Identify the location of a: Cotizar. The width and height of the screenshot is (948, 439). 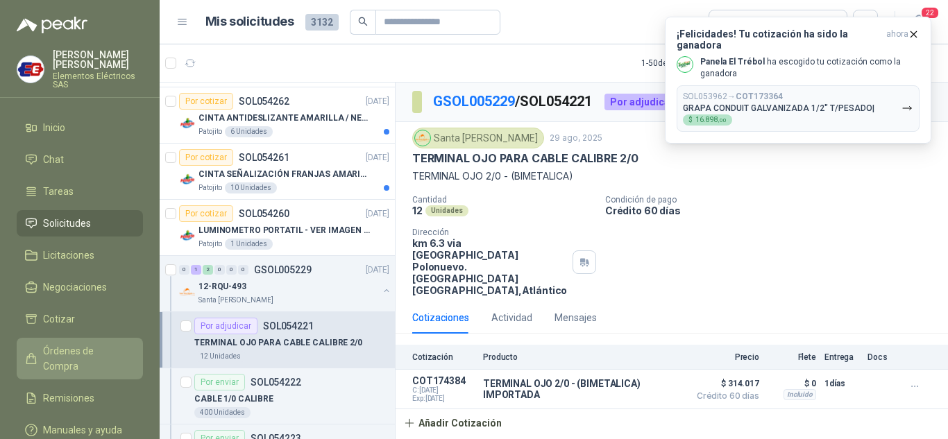
(80, 319).